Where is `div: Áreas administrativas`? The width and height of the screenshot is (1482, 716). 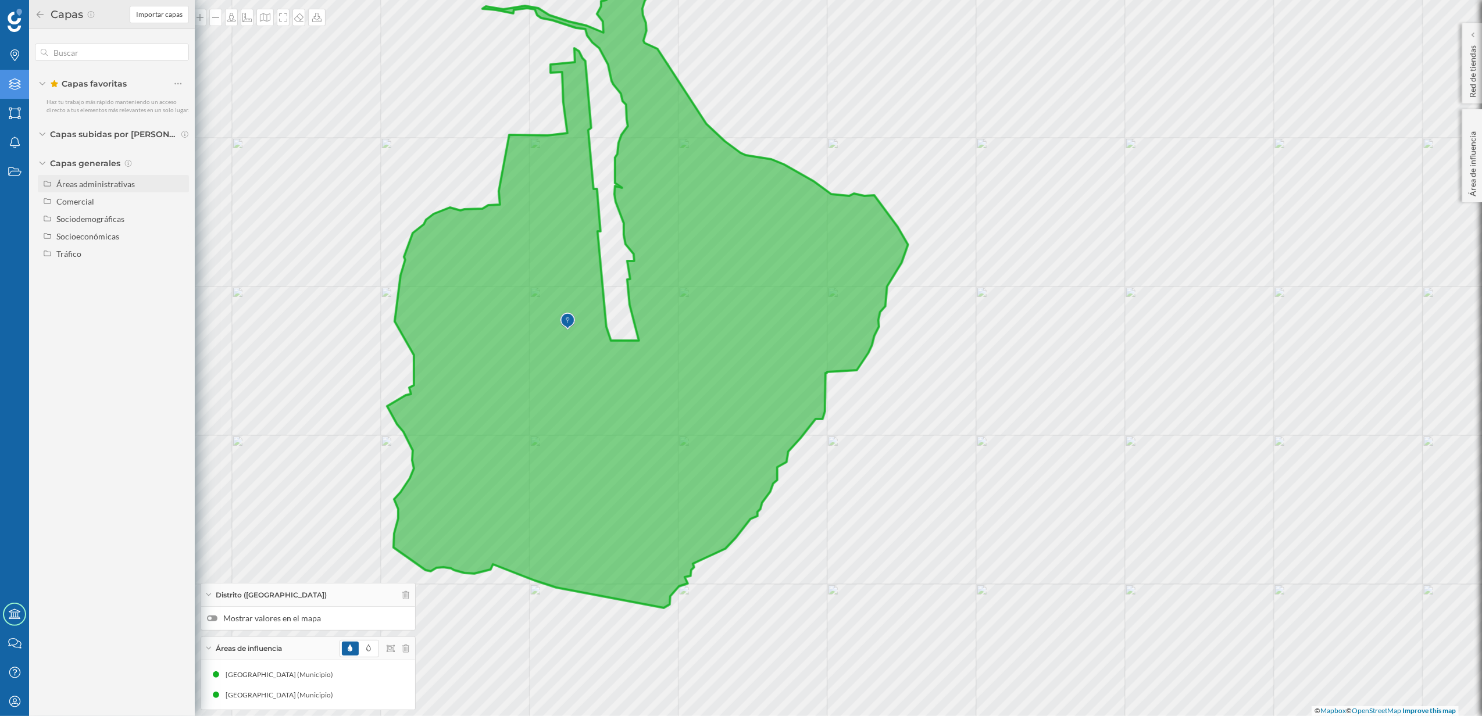
div: Áreas administrativas is located at coordinates (95, 184).